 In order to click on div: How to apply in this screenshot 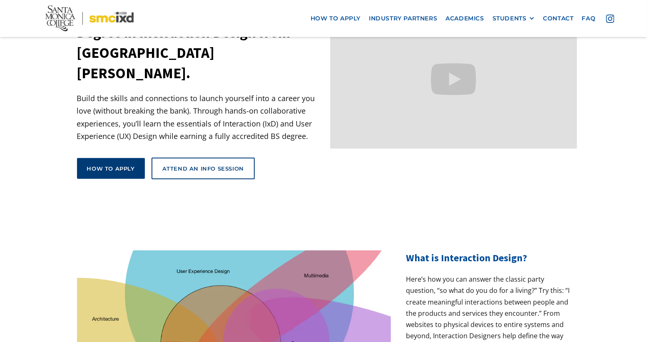, I will do `click(111, 169)`.